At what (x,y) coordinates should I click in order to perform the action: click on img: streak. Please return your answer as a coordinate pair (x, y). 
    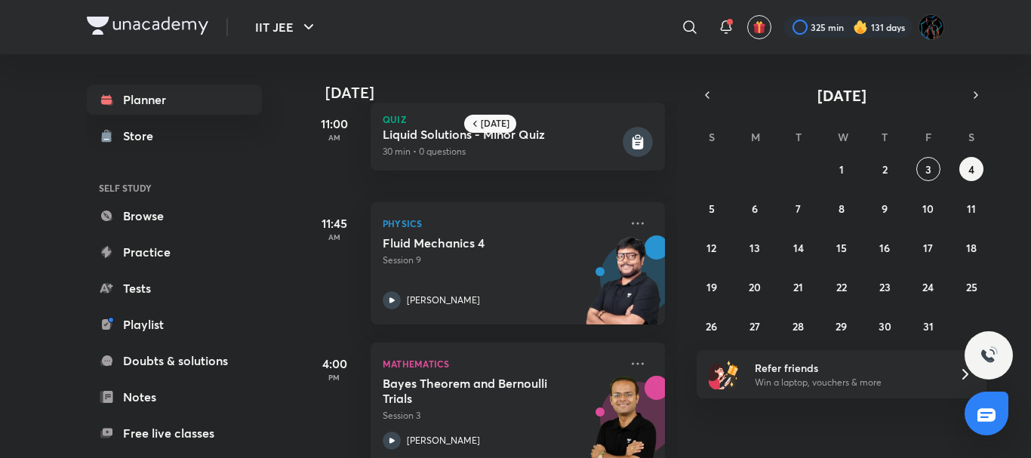
    Looking at the image, I should click on (860, 27).